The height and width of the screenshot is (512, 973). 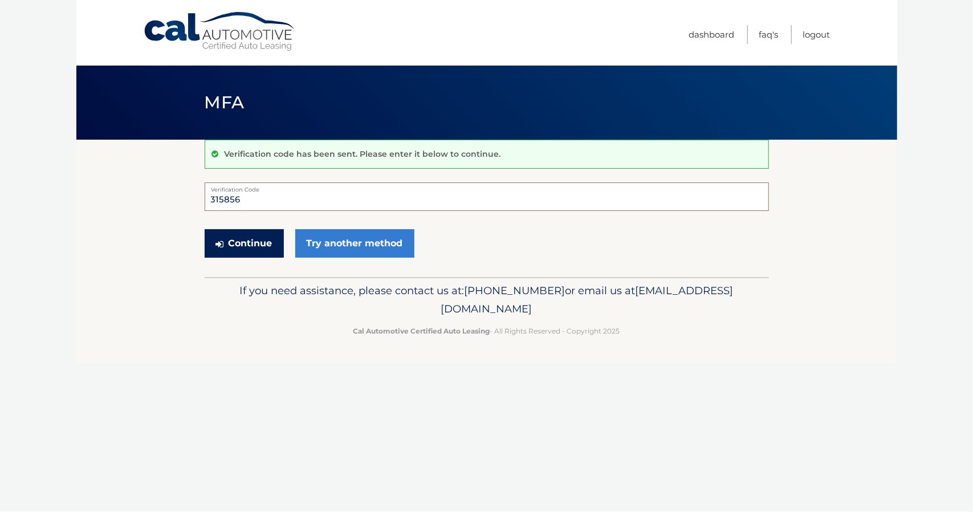 What do you see at coordinates (487, 300) in the screenshot?
I see `p: If you need assistance, please contact us at: or email us at` at bounding box center [487, 300].